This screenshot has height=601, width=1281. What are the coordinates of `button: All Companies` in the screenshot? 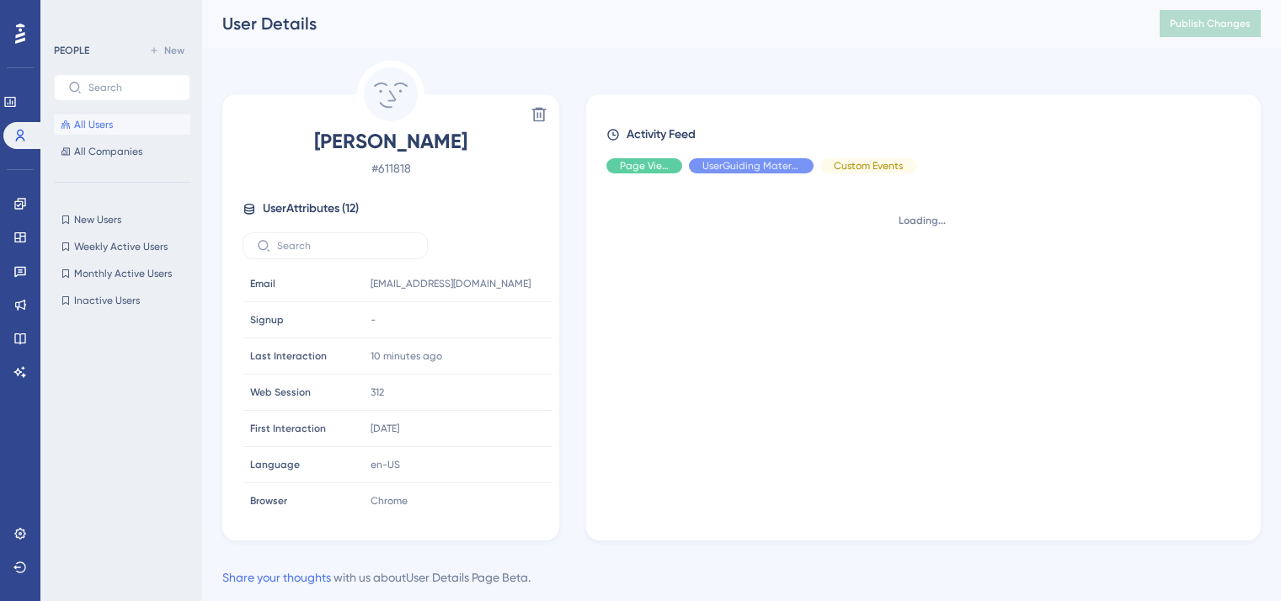 It's located at (122, 152).